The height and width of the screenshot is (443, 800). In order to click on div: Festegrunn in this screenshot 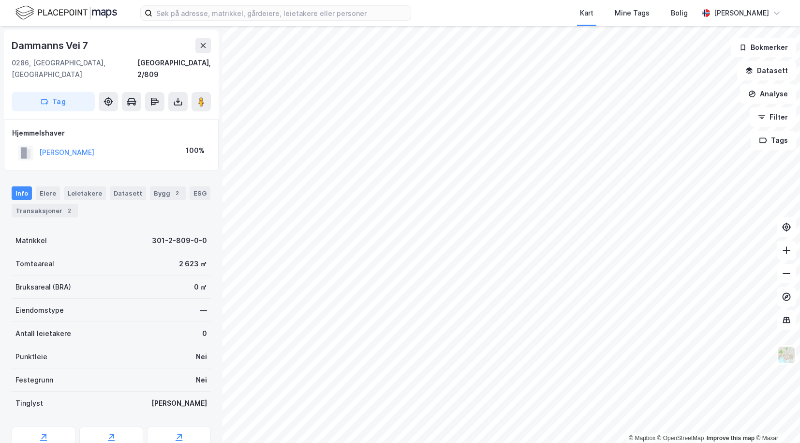, I will do `click(34, 380)`.